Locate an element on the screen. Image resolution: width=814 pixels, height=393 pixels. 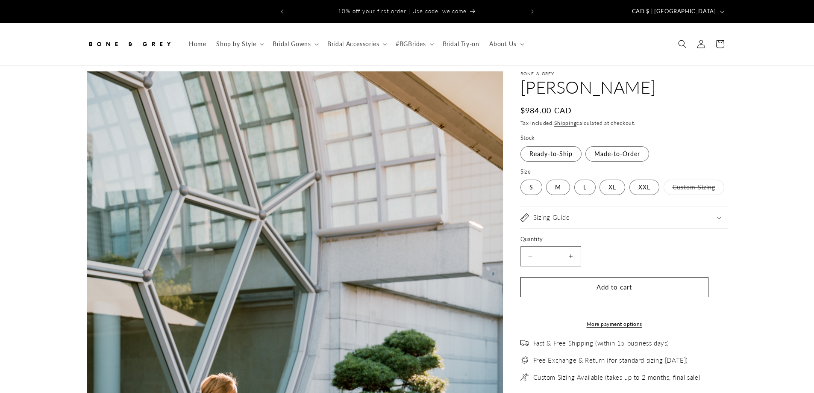
button: Previous announcement is located at coordinates (282, 12).